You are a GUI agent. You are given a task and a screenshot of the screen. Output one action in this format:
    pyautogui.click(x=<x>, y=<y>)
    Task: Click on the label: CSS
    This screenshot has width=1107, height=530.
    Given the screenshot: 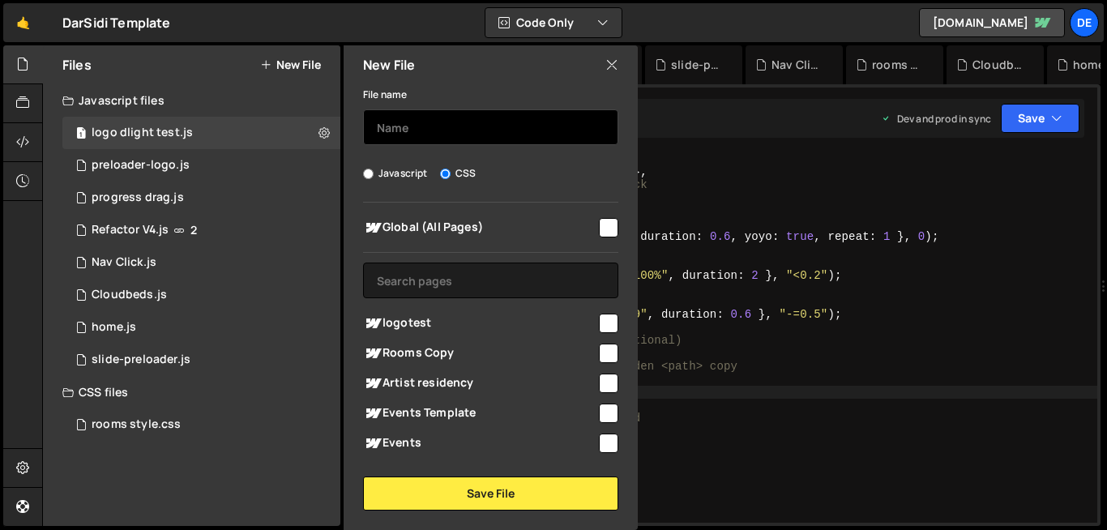 What is the action you would take?
    pyautogui.click(x=458, y=173)
    